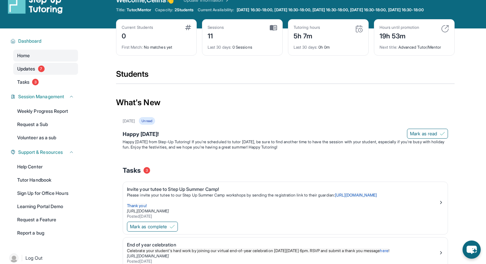 The image size is (486, 264). Describe the element at coordinates (46, 56) in the screenshot. I see `a: Home` at that location.